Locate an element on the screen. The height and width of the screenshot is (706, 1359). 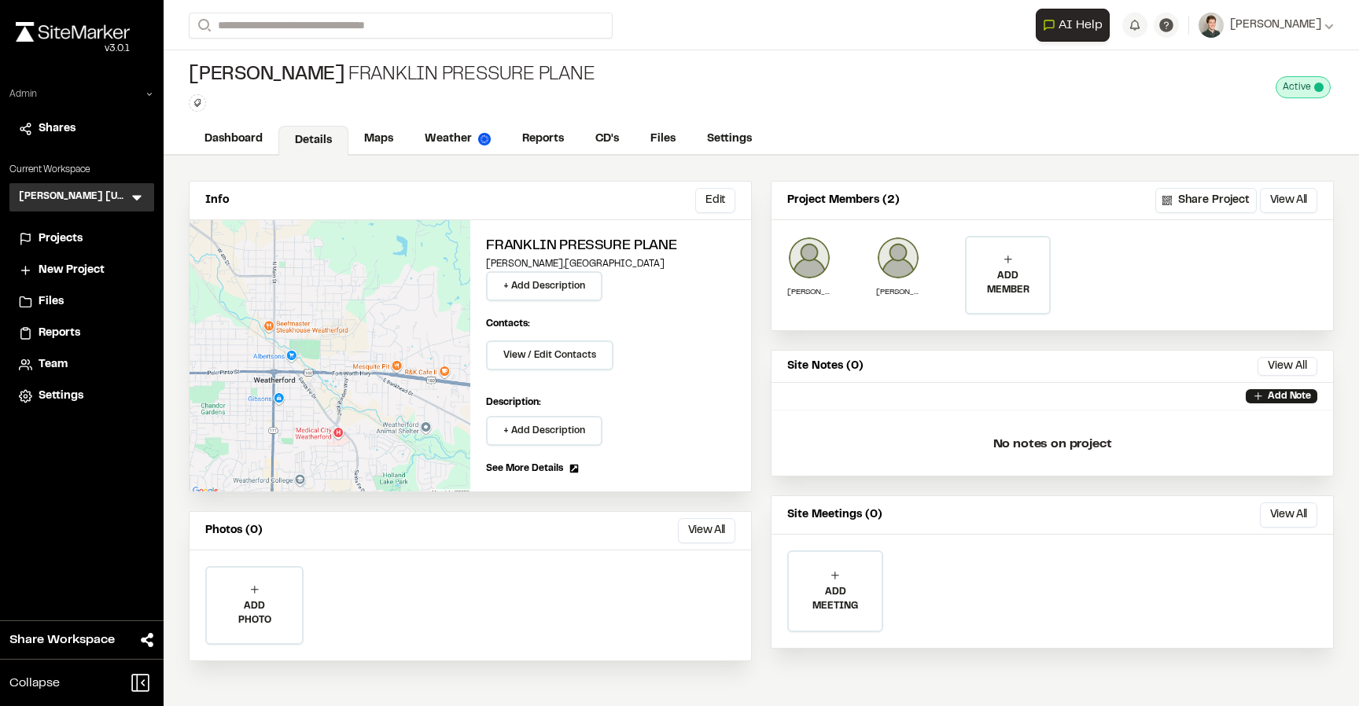
div: This project is active and counting against your active project count. is located at coordinates (1303, 87).